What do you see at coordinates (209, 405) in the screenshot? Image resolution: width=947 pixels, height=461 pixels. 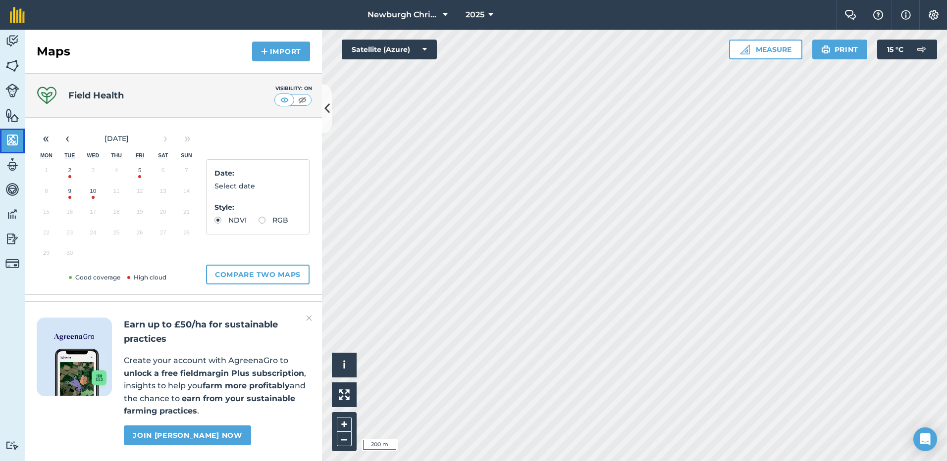 I see `strong: earn from your sustainable farming practices` at bounding box center [209, 405].